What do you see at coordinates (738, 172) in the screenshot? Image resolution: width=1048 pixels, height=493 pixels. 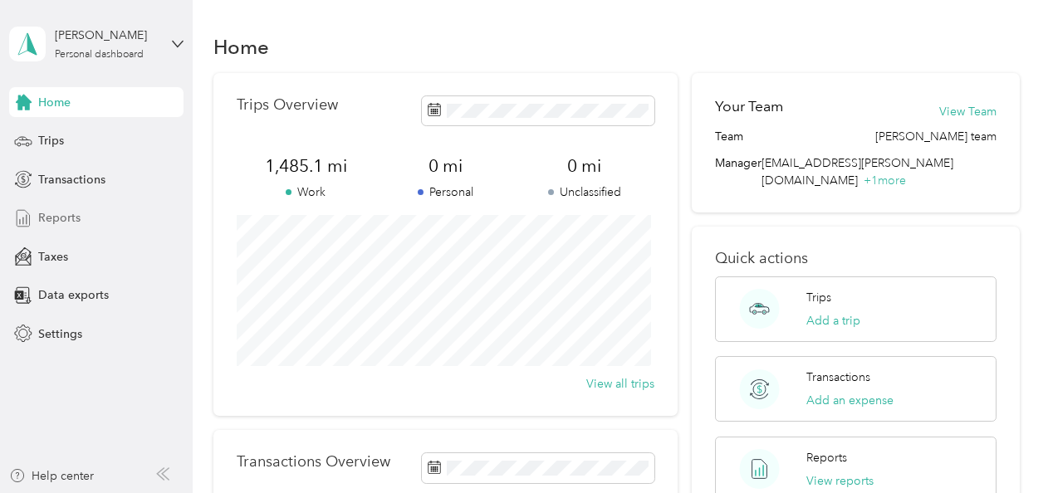 I see `span: Manager` at bounding box center [738, 172].